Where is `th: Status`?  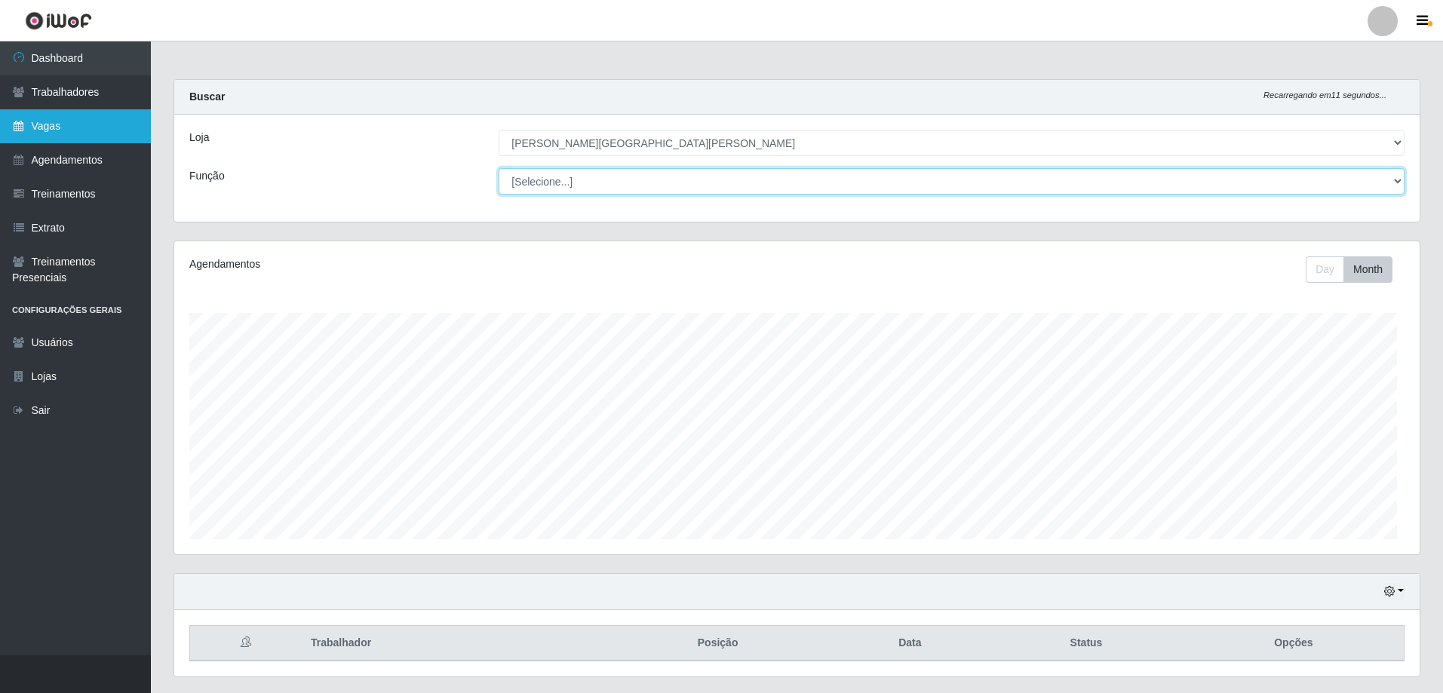 th: Status is located at coordinates (1086, 644).